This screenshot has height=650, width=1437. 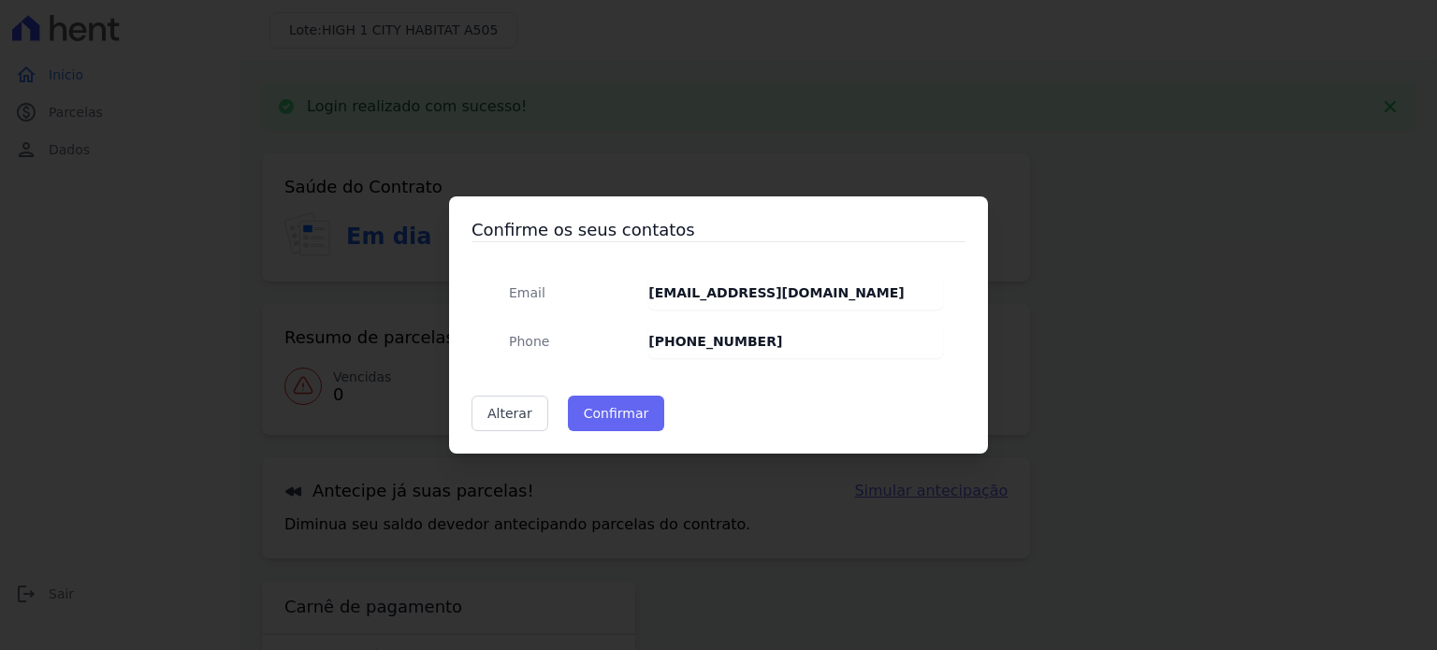 I want to click on span: translation missing: pt-BR.public.contracts.modal.confirmation.email, so click(x=527, y=293).